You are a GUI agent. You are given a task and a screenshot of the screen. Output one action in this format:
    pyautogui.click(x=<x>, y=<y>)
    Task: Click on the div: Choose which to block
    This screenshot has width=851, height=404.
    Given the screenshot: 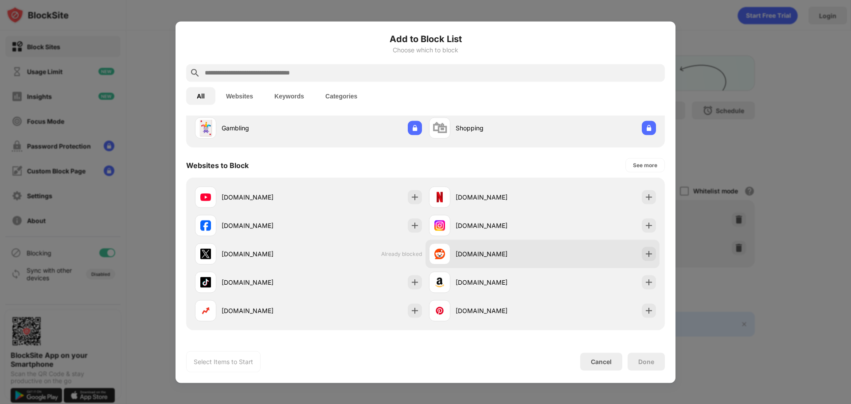 What is the action you would take?
    pyautogui.click(x=425, y=50)
    